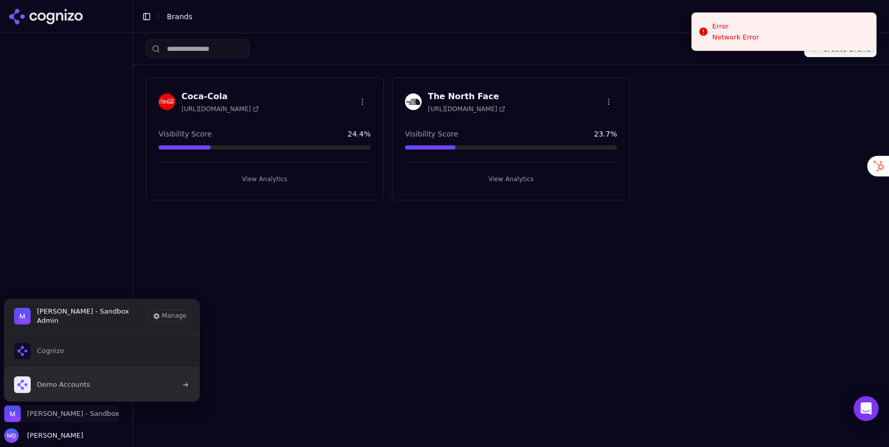 The width and height of the screenshot is (889, 447). What do you see at coordinates (44, 436) in the screenshot?
I see `button: Open user button` at bounding box center [44, 436].